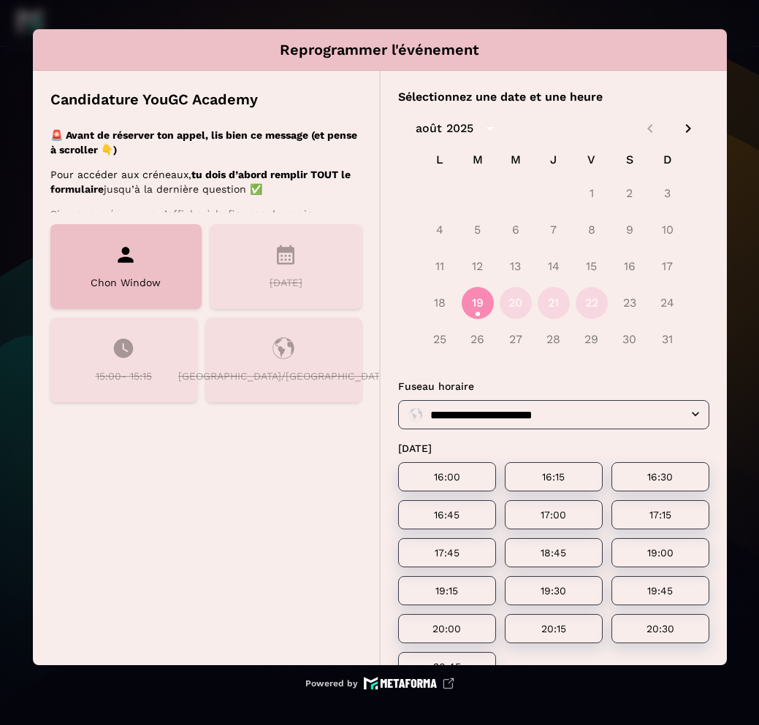  What do you see at coordinates (553, 477) in the screenshot?
I see `p: 16:15` at bounding box center [553, 477].